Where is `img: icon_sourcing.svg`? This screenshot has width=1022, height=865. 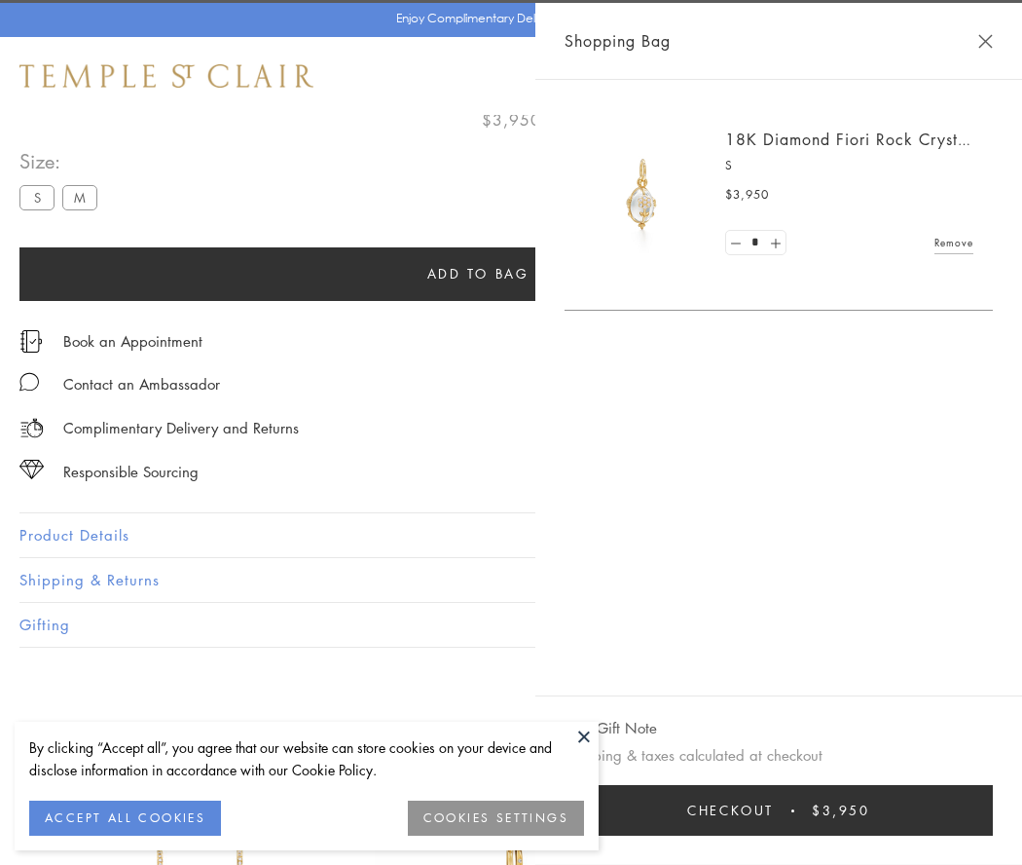 img: icon_sourcing.svg is located at coordinates (31, 469).